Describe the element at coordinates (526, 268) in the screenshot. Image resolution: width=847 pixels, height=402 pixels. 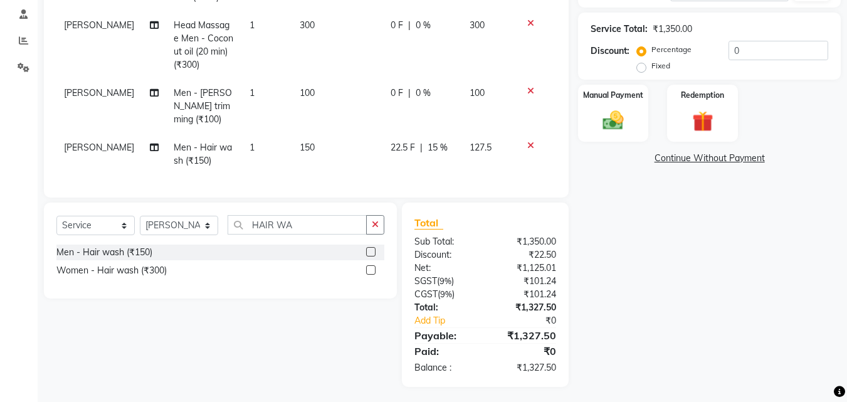
I see `div: ₹1,125.01` at that location.